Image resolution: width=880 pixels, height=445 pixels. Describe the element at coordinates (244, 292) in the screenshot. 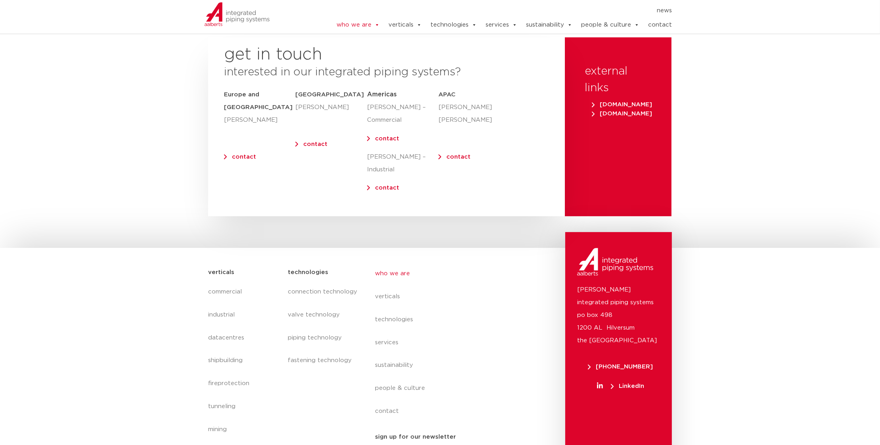

I see `a: commercial` at that location.